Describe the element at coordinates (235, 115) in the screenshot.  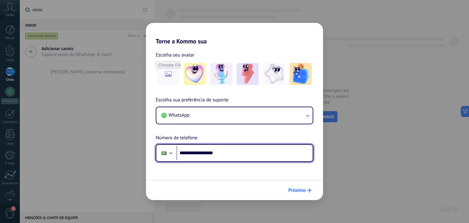
I see `button: WhatsApp` at that location.